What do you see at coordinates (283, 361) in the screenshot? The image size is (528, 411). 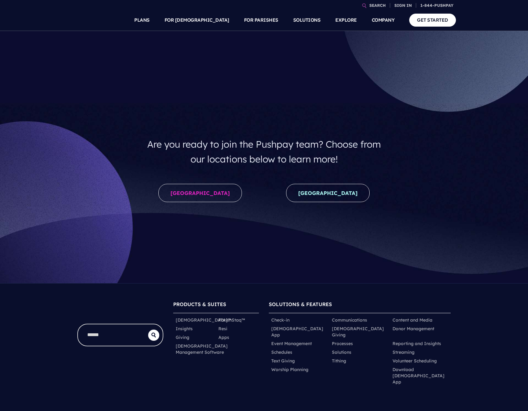 I see `a: Text Giving` at bounding box center [283, 361].